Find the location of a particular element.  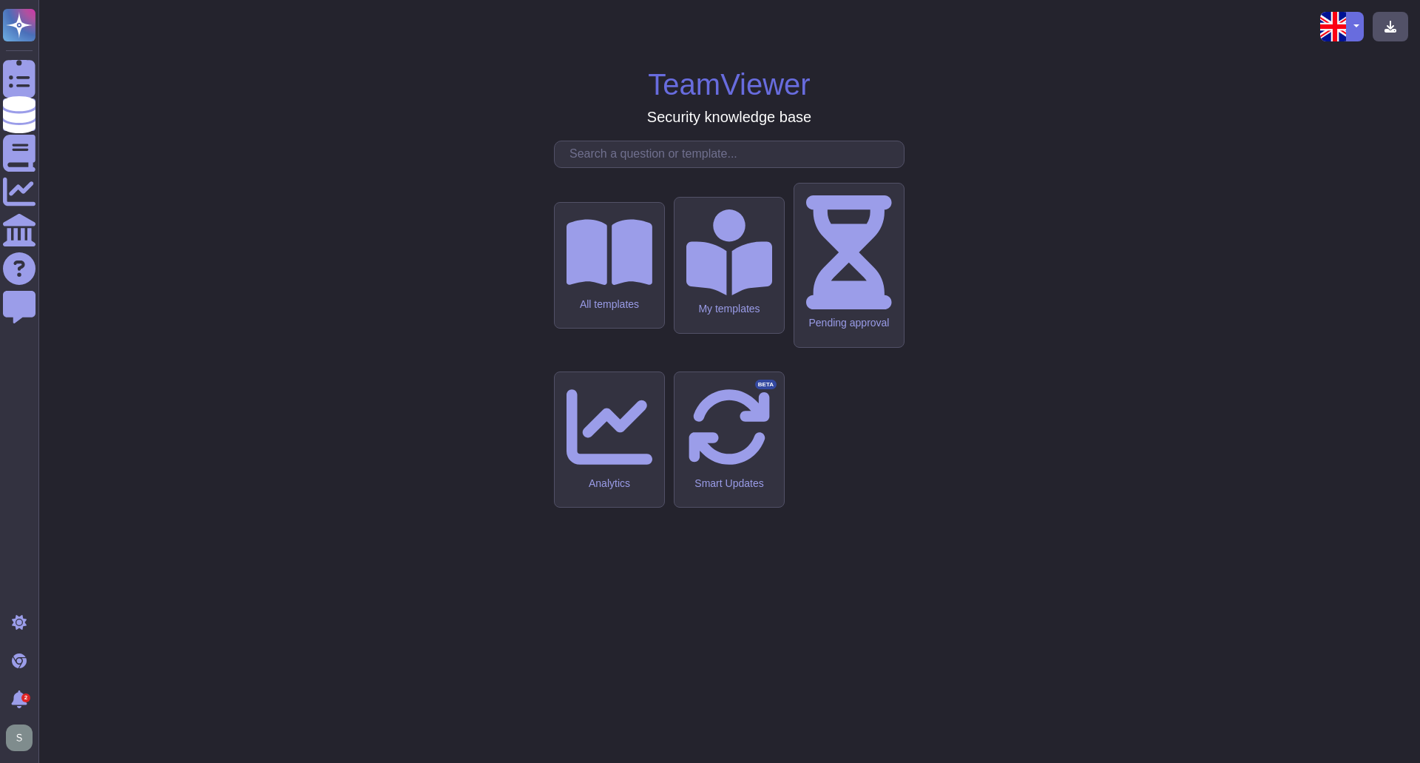

div: Pending approval is located at coordinates (849, 323).